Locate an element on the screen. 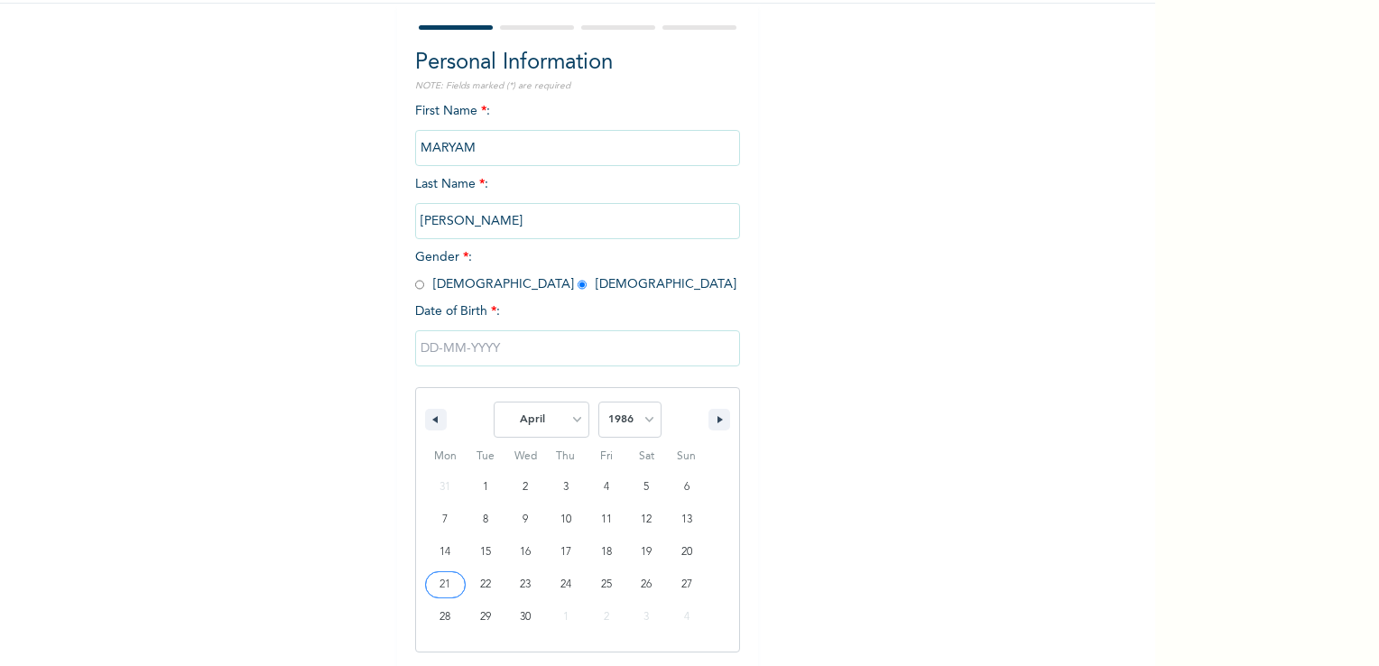 The width and height of the screenshot is (1379, 666). h2: Personal Information is located at coordinates (577, 63).